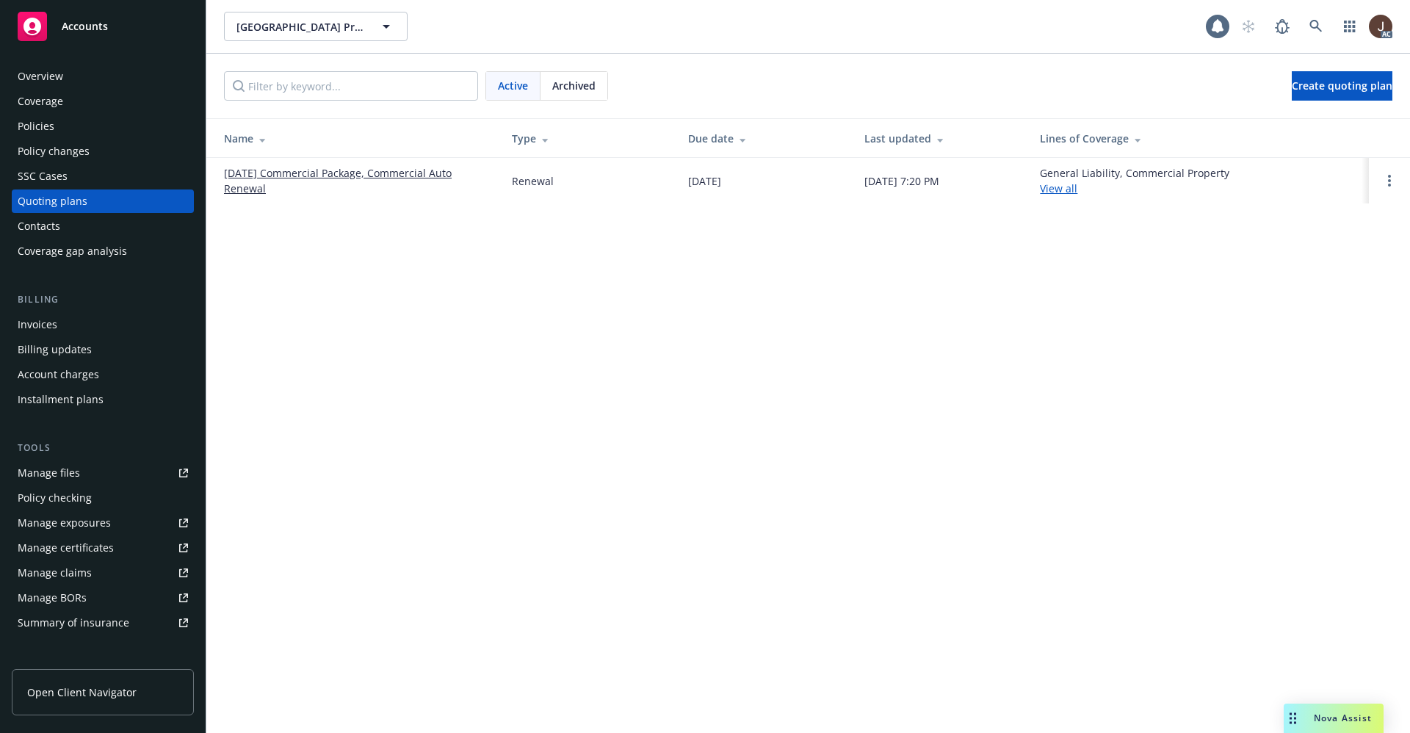  I want to click on div: Lines of Coverage, so click(1198, 138).